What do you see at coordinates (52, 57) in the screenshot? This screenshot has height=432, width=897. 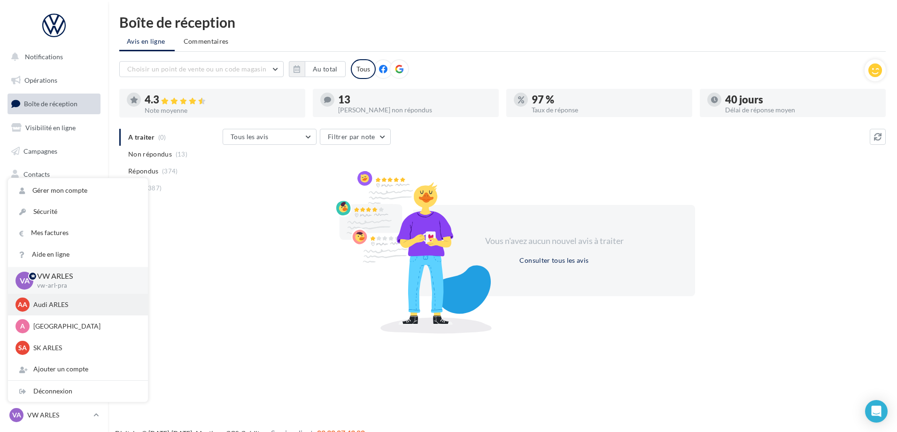 I see `button: Notifications` at bounding box center [52, 57].